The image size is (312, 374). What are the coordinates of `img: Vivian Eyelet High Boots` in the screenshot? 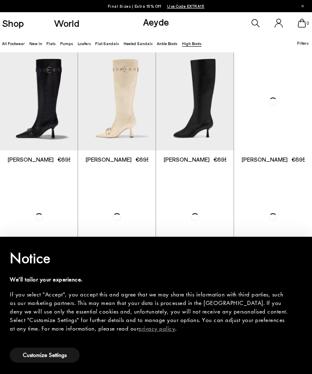 It's located at (117, 101).